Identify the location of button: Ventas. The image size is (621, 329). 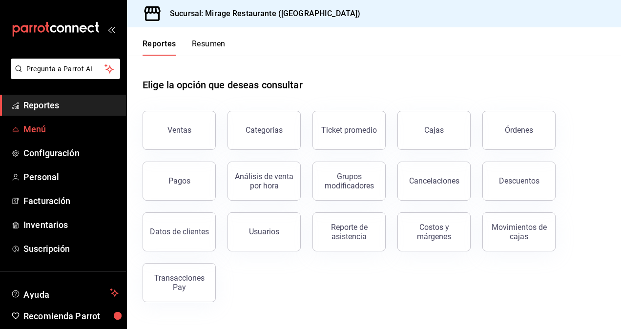
(179, 130).